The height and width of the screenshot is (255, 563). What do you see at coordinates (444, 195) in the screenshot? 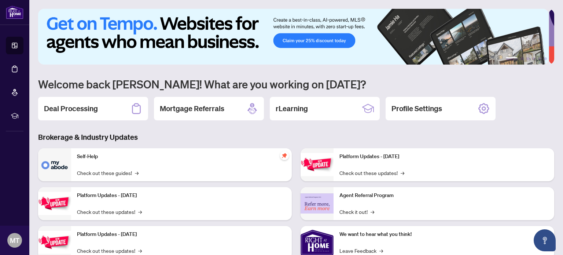
I see `p: Agent Referral Program` at bounding box center [444, 195].